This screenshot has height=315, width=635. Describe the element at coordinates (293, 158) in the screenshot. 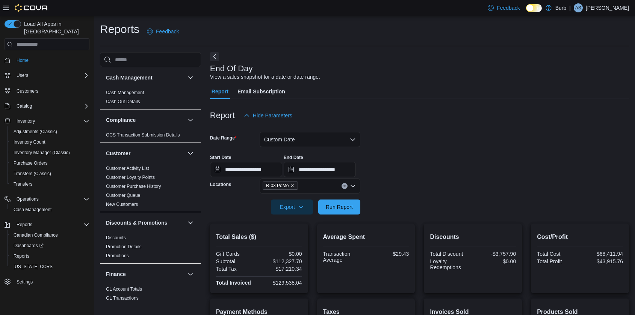

I see `label: End Date` at that location.